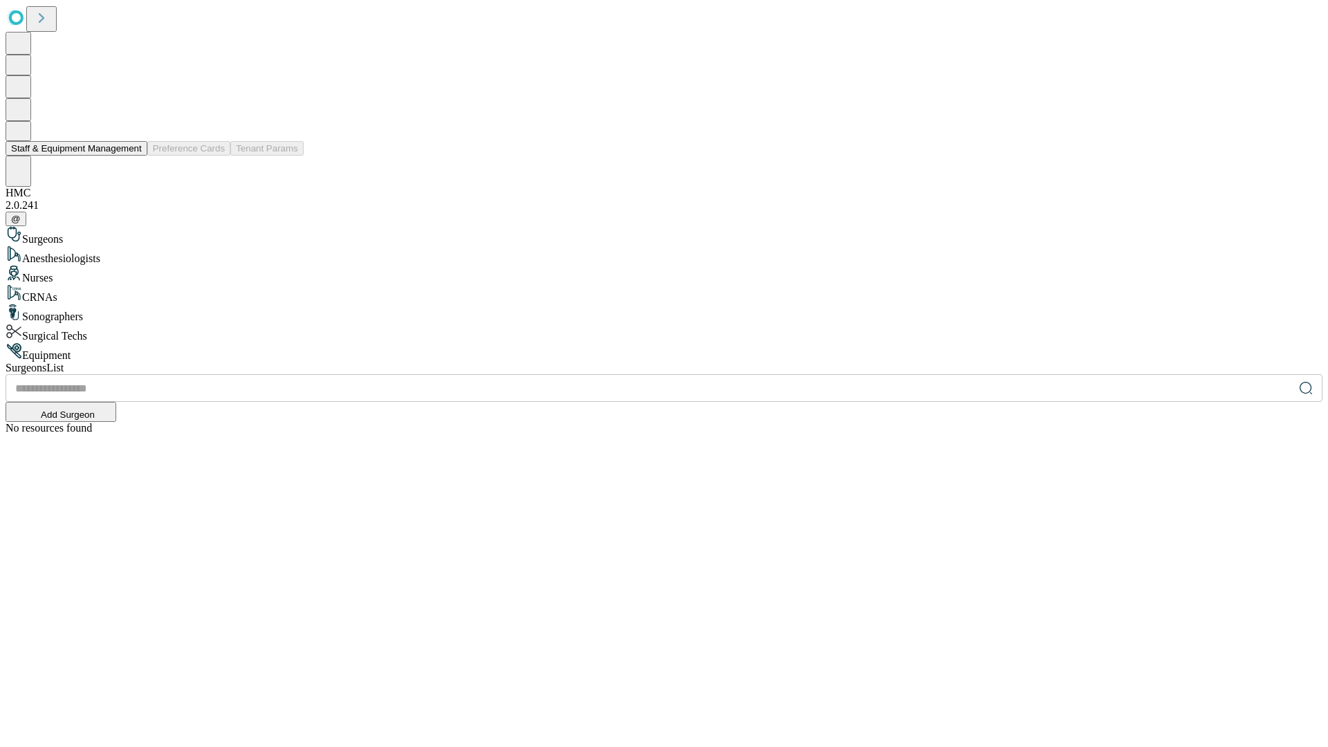 This screenshot has width=1328, height=747. I want to click on div: Sonographers, so click(664, 313).